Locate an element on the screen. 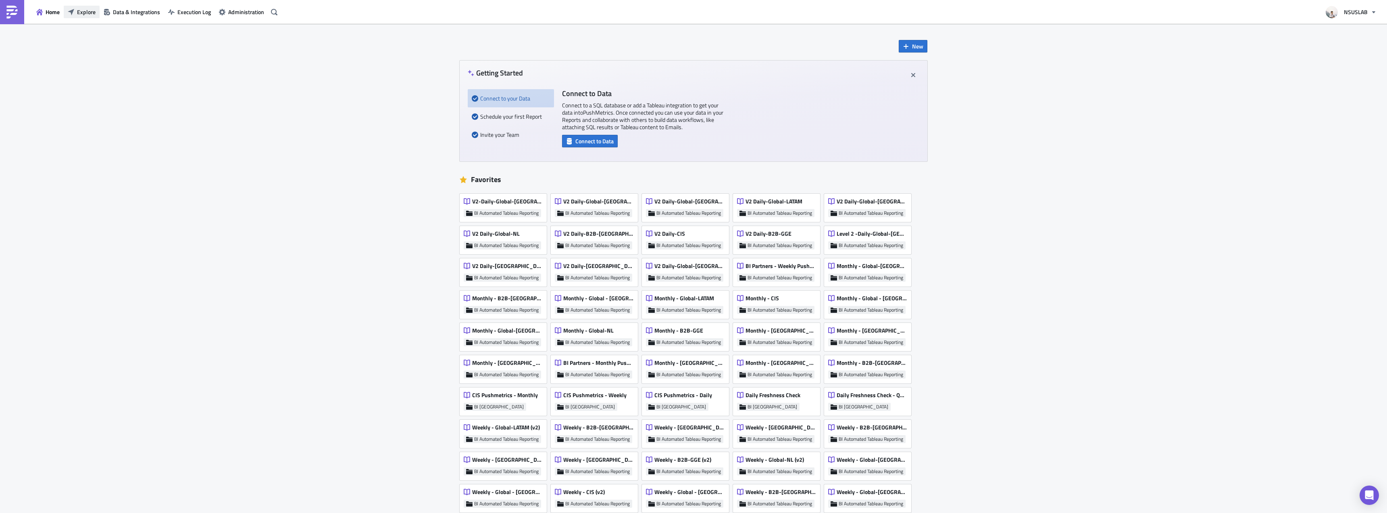  a: Connect to Data is located at coordinates (590, 140).